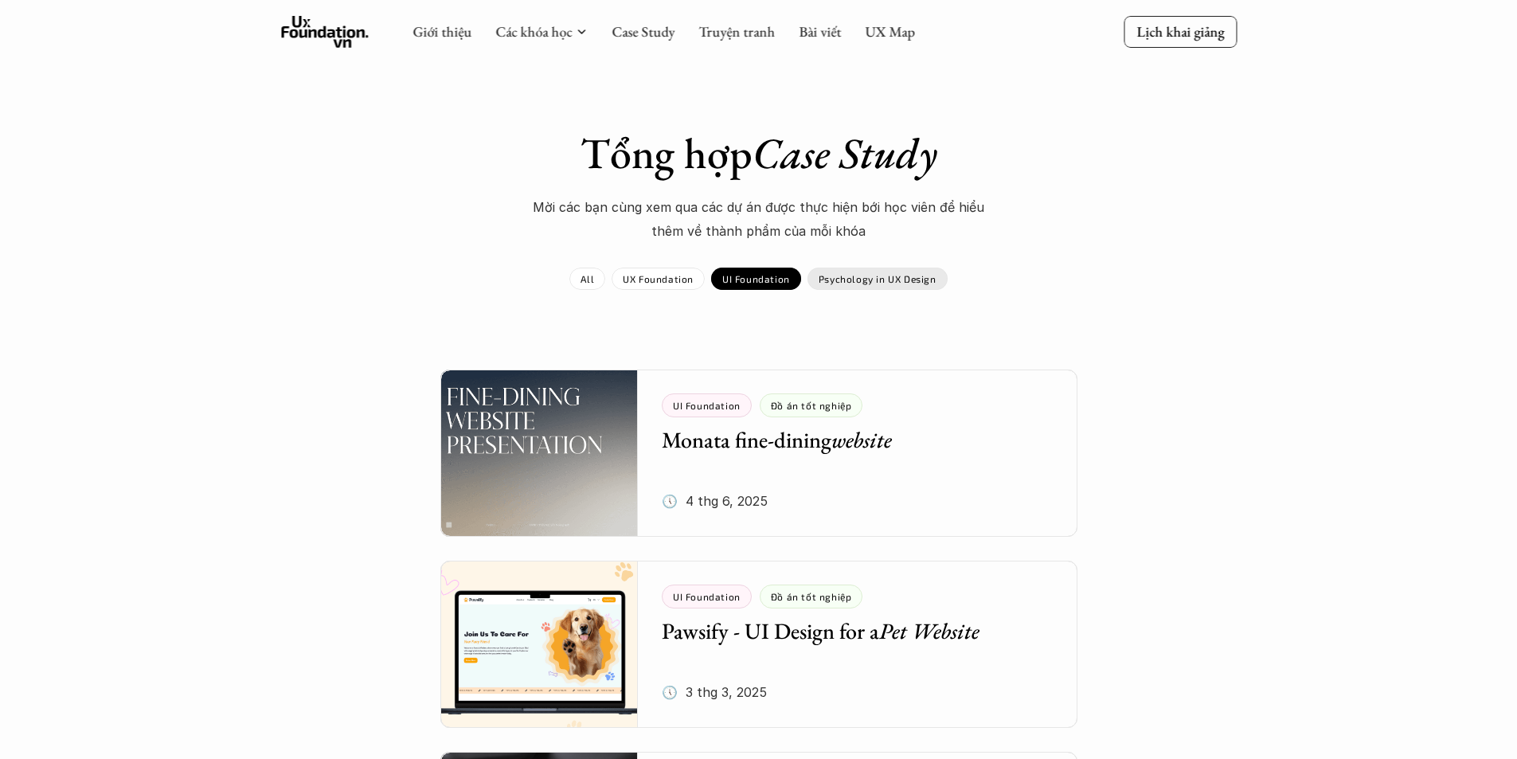  Describe the element at coordinates (759, 153) in the screenshot. I see `h1: Tổng hợp` at that location.